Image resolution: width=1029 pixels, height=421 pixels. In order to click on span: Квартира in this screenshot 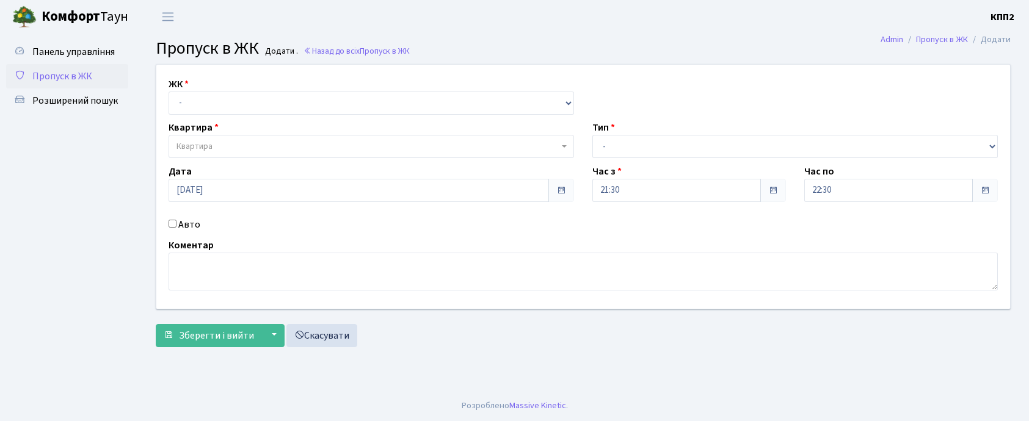, I will do `click(194, 147)`.